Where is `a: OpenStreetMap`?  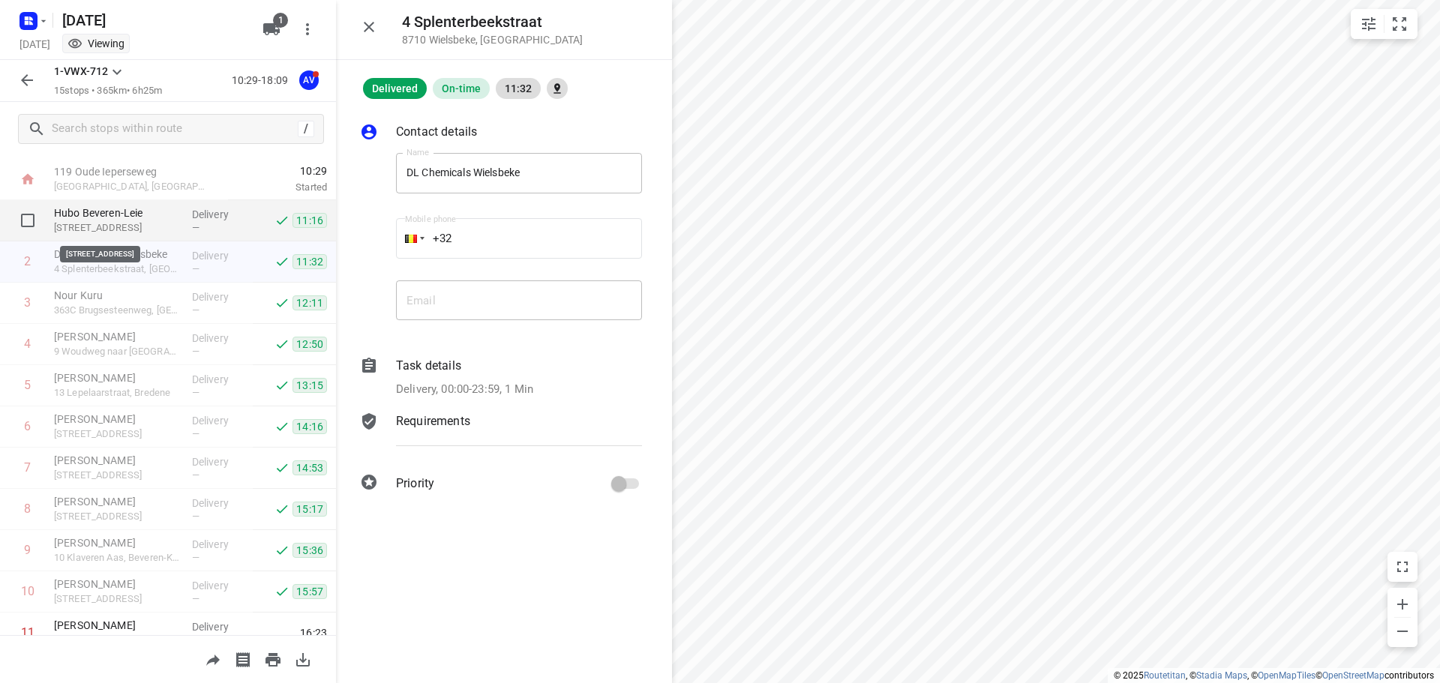
a: OpenStreetMap is located at coordinates (1353, 676).